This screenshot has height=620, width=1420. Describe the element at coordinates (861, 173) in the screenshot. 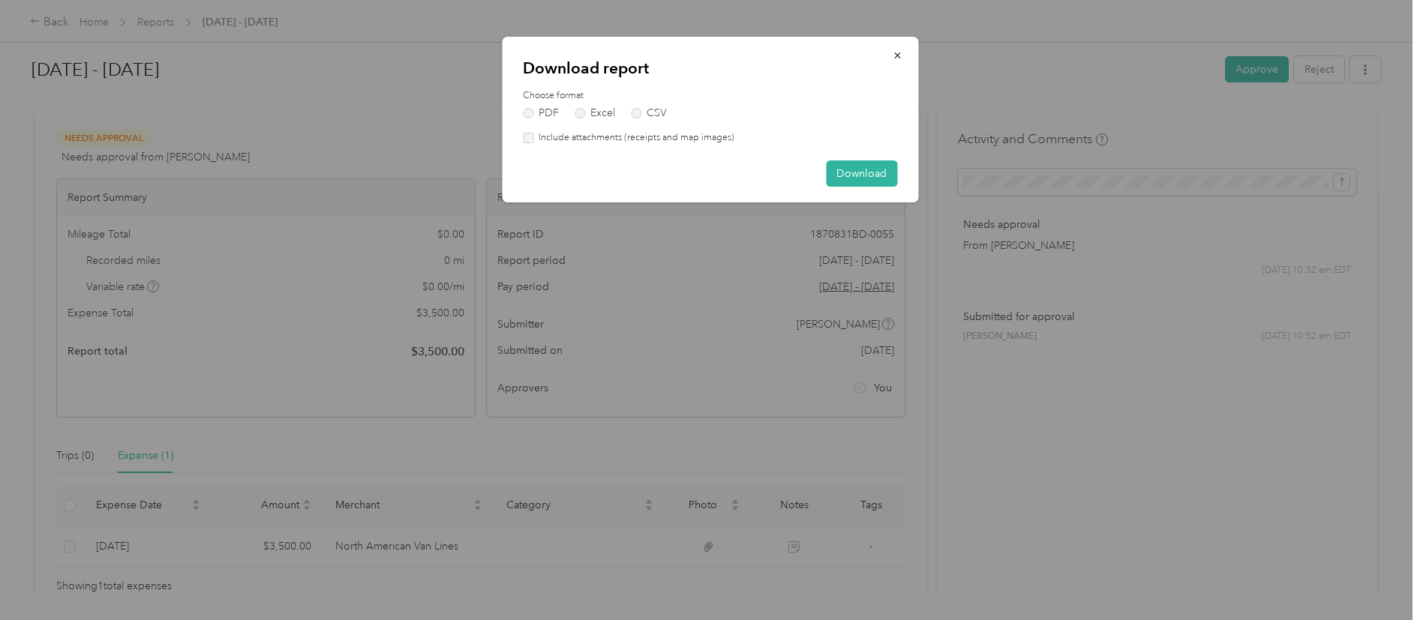

I see `button: Download` at that location.